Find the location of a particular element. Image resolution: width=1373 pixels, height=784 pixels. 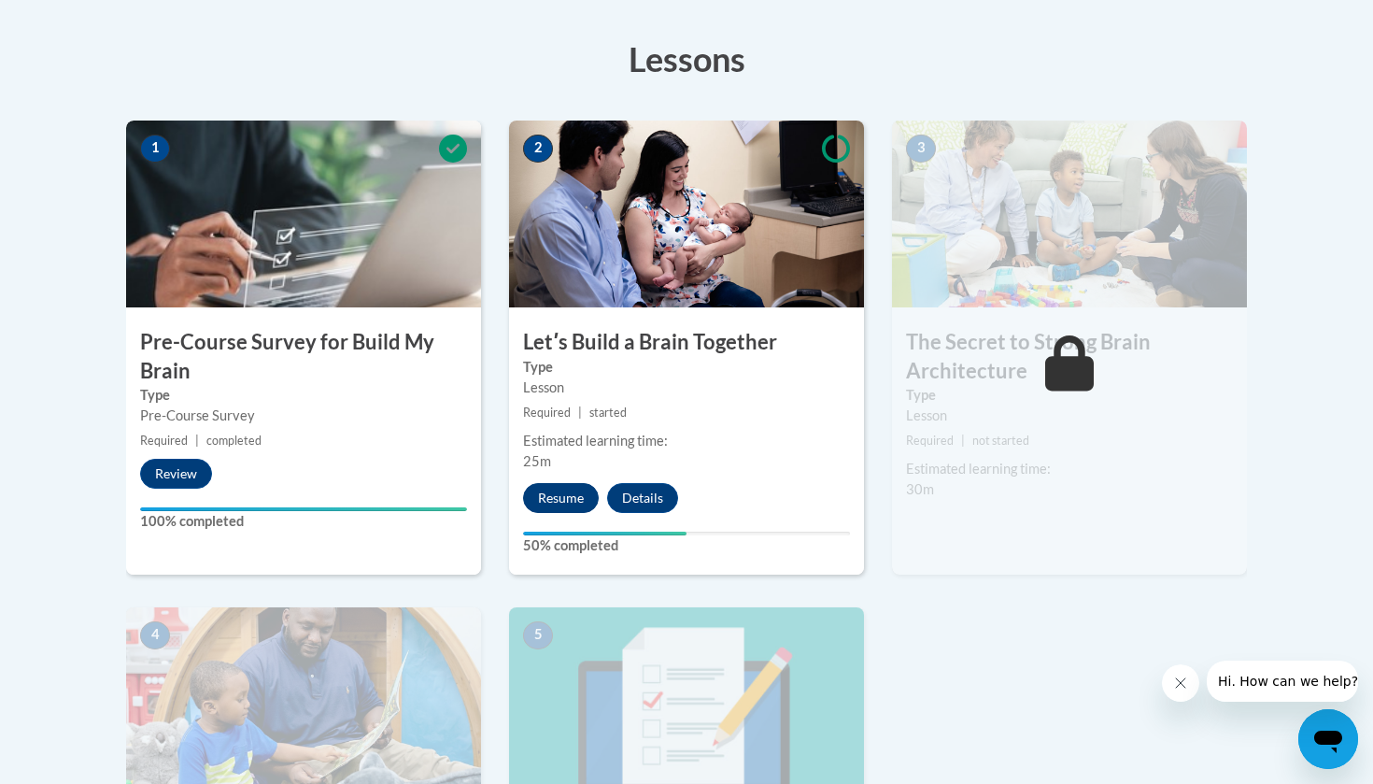

span: started is located at coordinates (608, 412).